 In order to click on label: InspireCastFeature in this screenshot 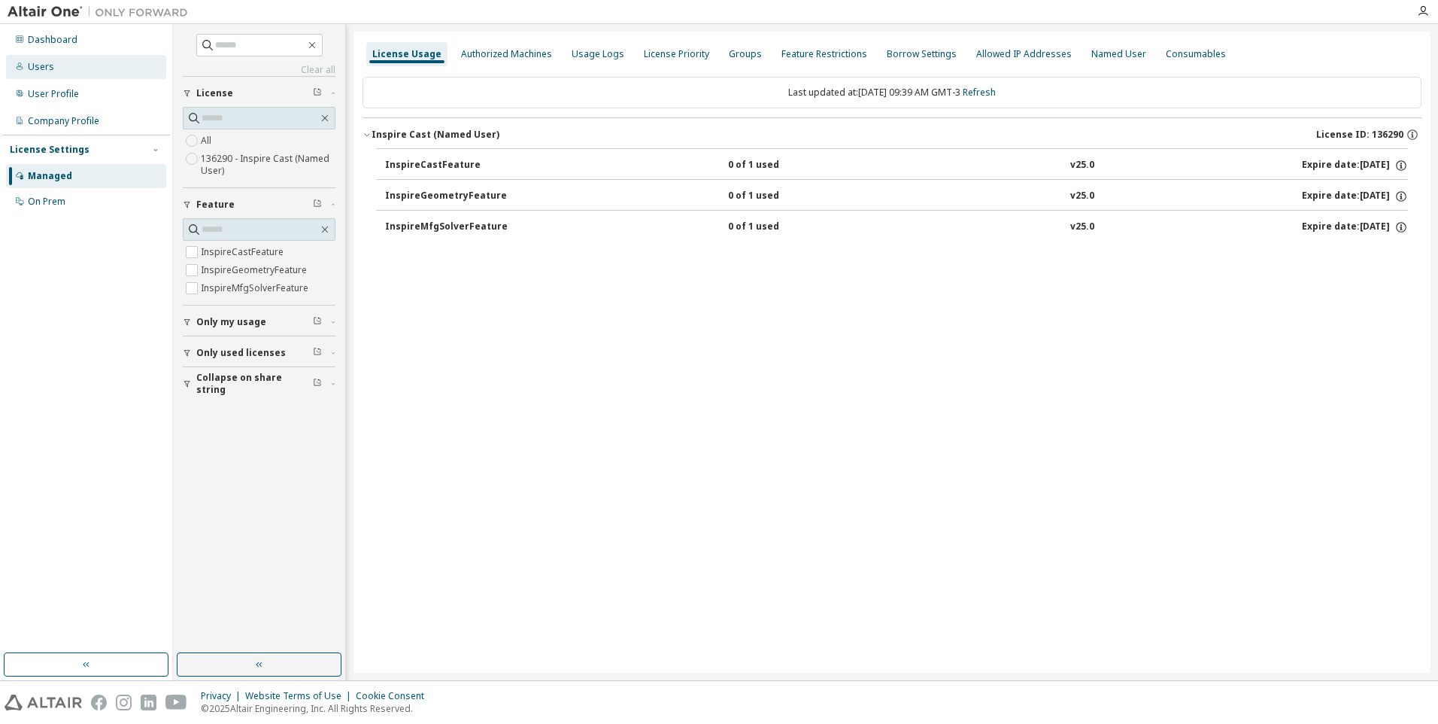, I will do `click(244, 252)`.